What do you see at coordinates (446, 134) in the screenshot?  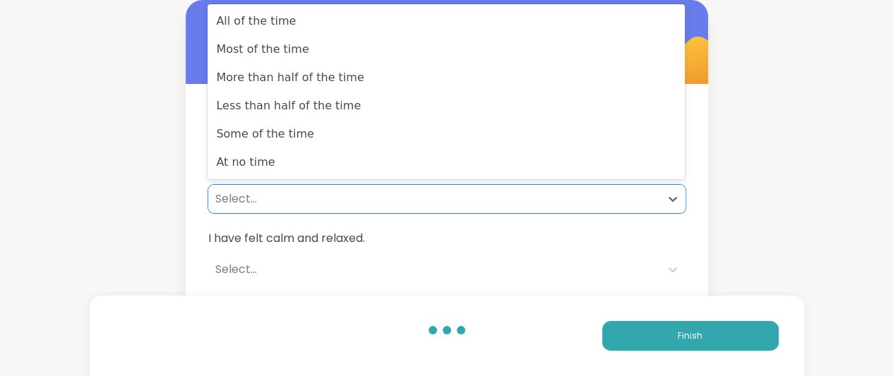 I see `div: Some of the time` at bounding box center [446, 134].